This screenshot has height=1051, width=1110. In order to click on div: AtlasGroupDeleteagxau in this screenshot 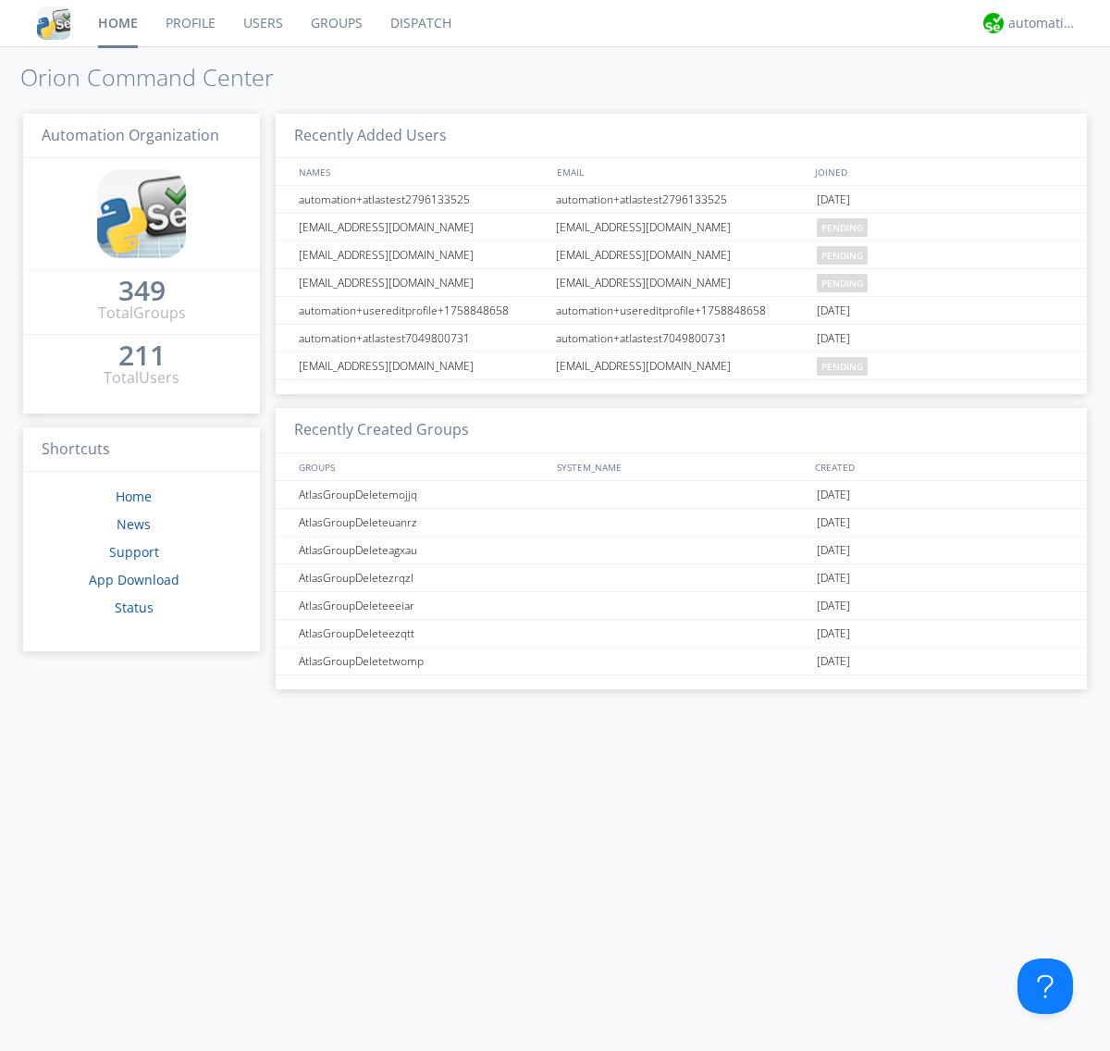, I will do `click(422, 550)`.